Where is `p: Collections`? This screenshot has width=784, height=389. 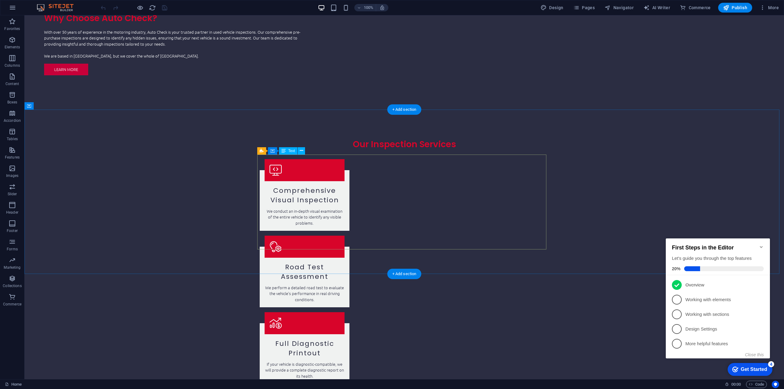
p: Collections is located at coordinates (12, 286).